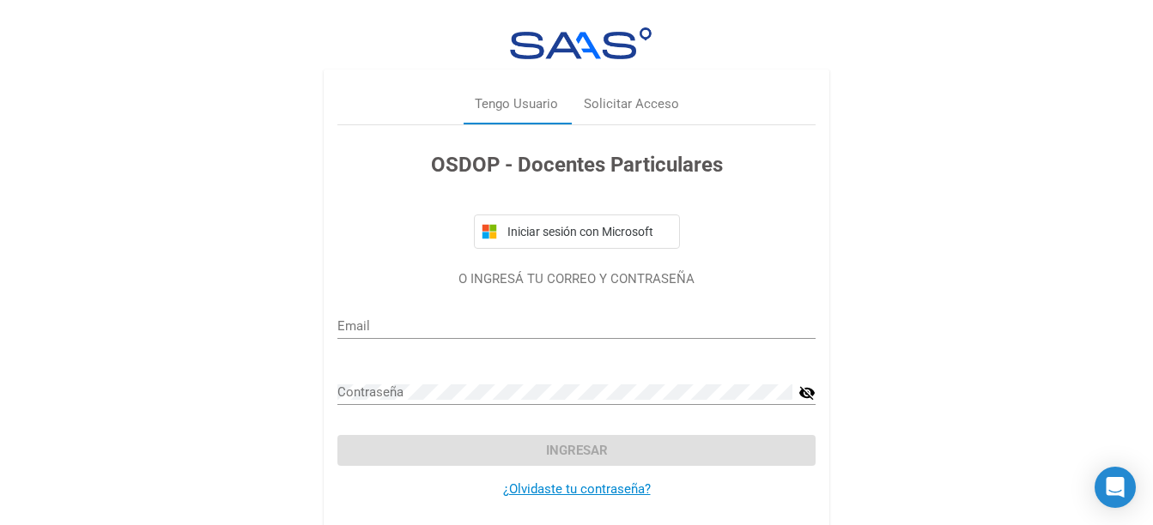 This screenshot has width=1153, height=525. What do you see at coordinates (576, 279) in the screenshot?
I see `p: O INGRESÁ TU CORREO Y CONTRASEÑA` at bounding box center [576, 279].